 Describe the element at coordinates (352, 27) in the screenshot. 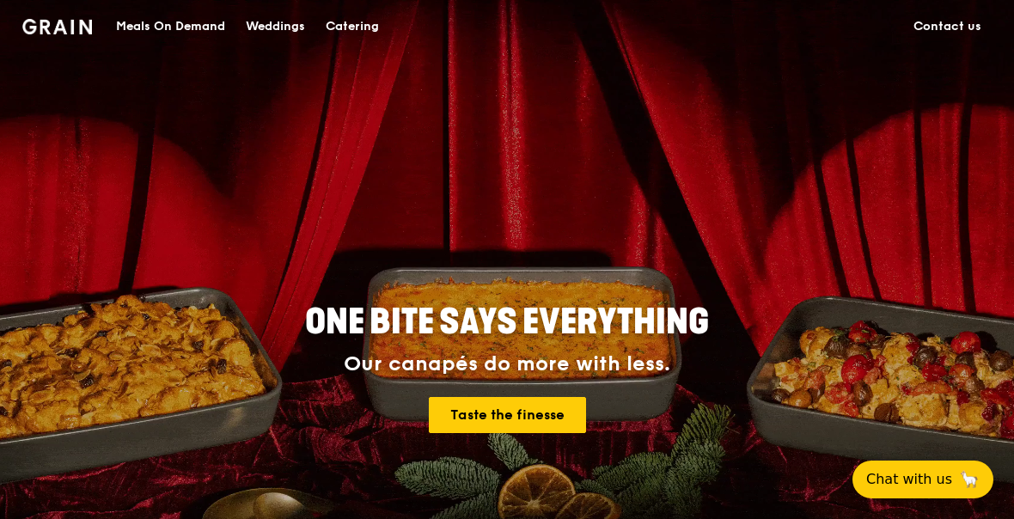

I see `a: Catering` at that location.